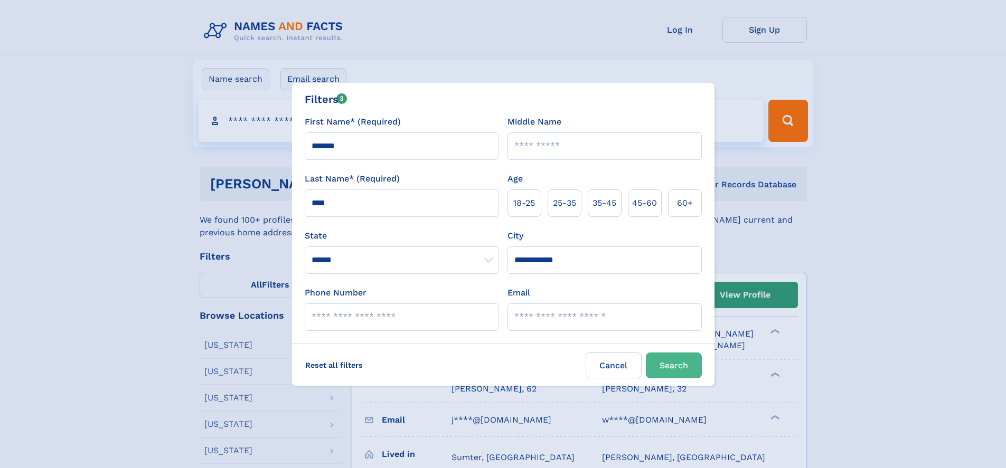  I want to click on label: Middle Name, so click(534, 122).